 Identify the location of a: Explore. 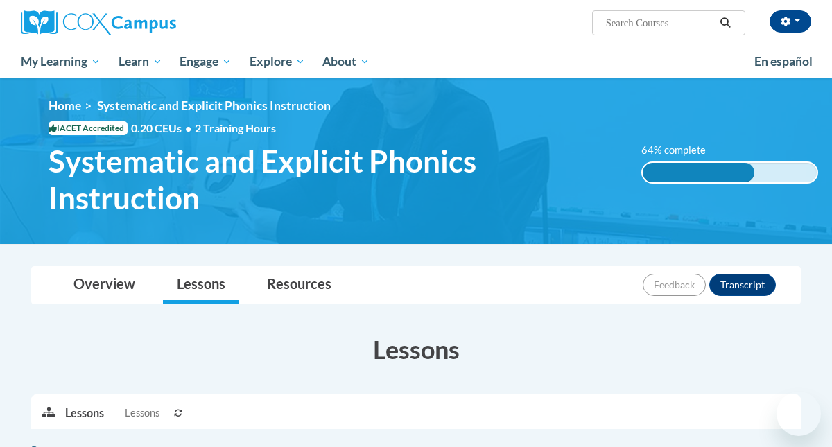
(277, 62).